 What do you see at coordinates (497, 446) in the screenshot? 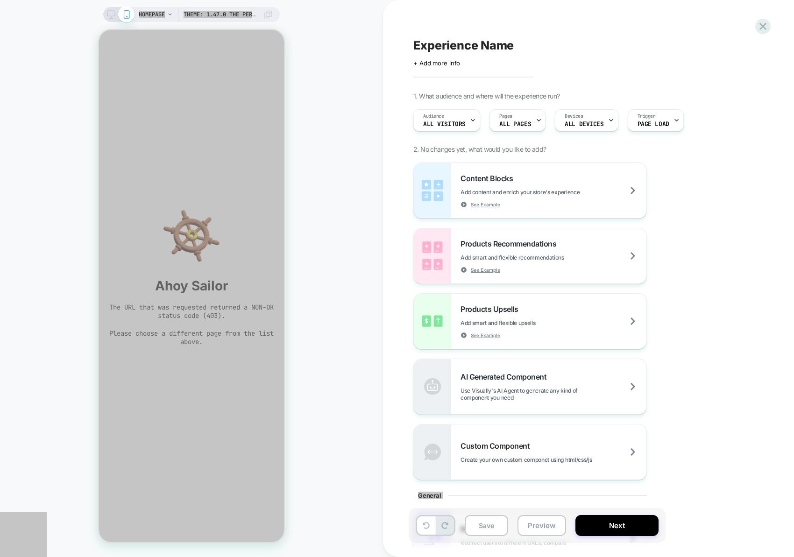
I see `span: Custom Component` at bounding box center [497, 446].